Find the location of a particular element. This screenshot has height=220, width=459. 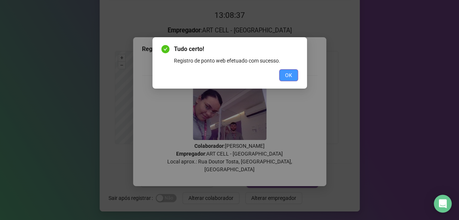

button: OK is located at coordinates (288, 75).